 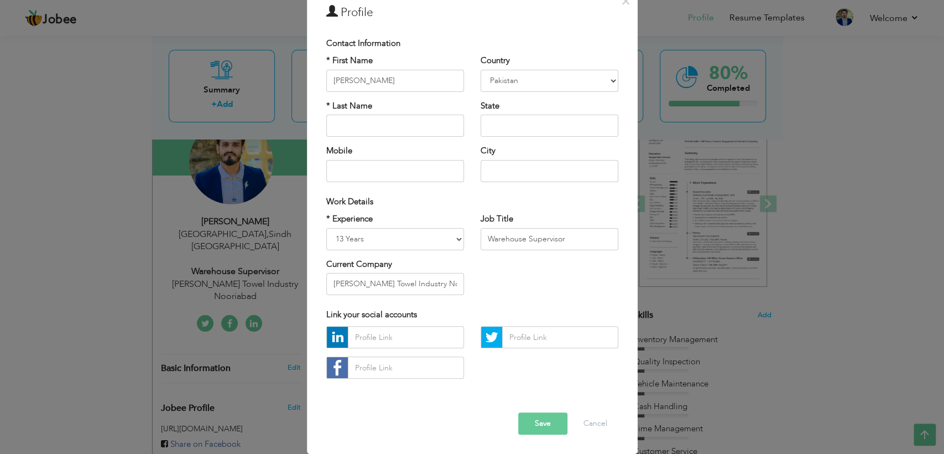 I want to click on label: State, so click(x=490, y=106).